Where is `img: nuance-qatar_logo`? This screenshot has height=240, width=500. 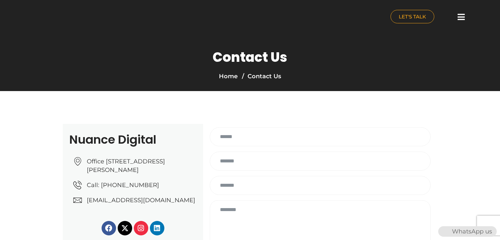 img: nuance-qatar_logo is located at coordinates (44, 17).